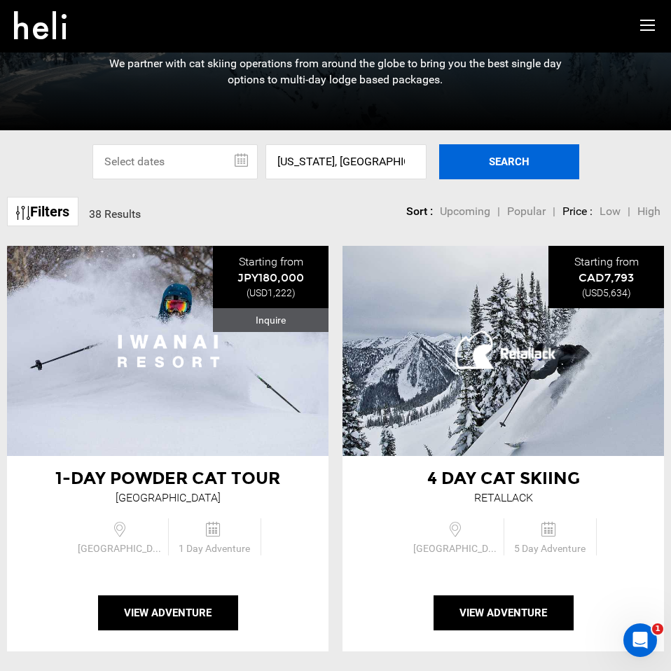  I want to click on input: Enter a location, so click(346, 162).